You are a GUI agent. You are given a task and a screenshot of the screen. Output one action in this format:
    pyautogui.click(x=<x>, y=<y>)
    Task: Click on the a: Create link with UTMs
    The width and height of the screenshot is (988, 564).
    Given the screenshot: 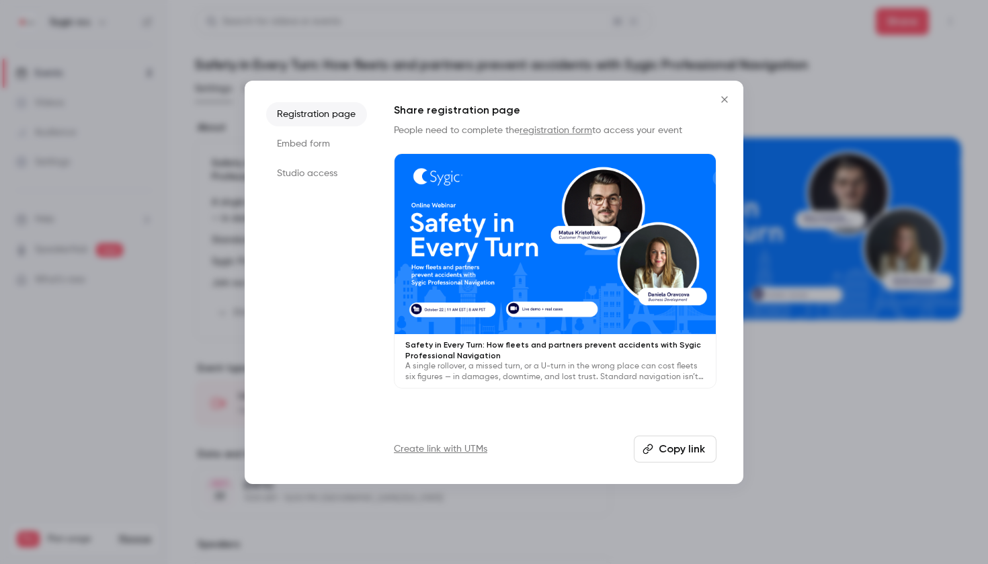 What is the action you would take?
    pyautogui.click(x=440, y=449)
    